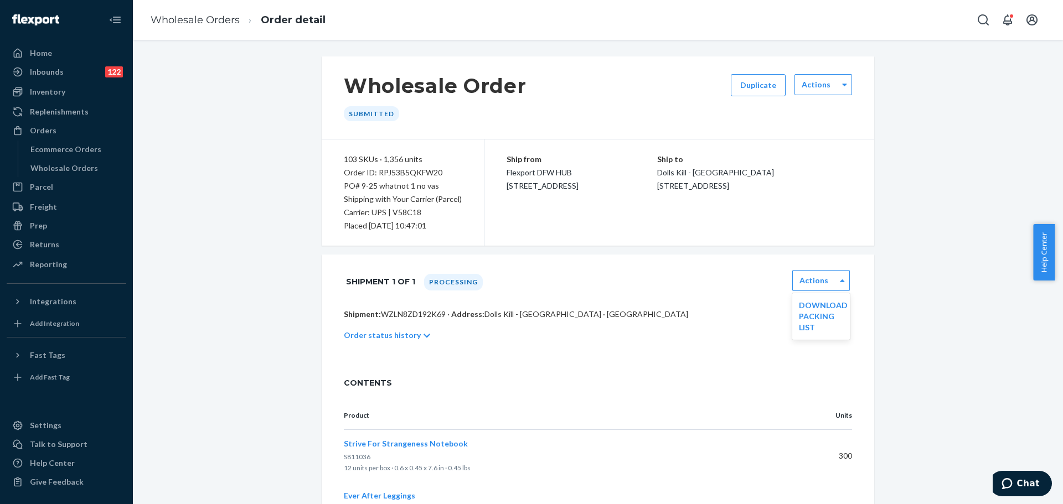  Describe the element at coordinates (66, 245) in the screenshot. I see `a: Returns` at that location.